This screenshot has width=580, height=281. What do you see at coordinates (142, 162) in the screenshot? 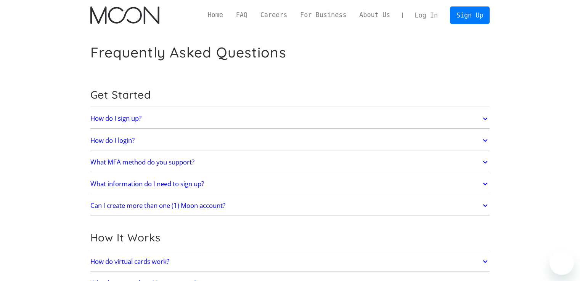
I see `h2: What MFA method do you support?` at bounding box center [142, 162].